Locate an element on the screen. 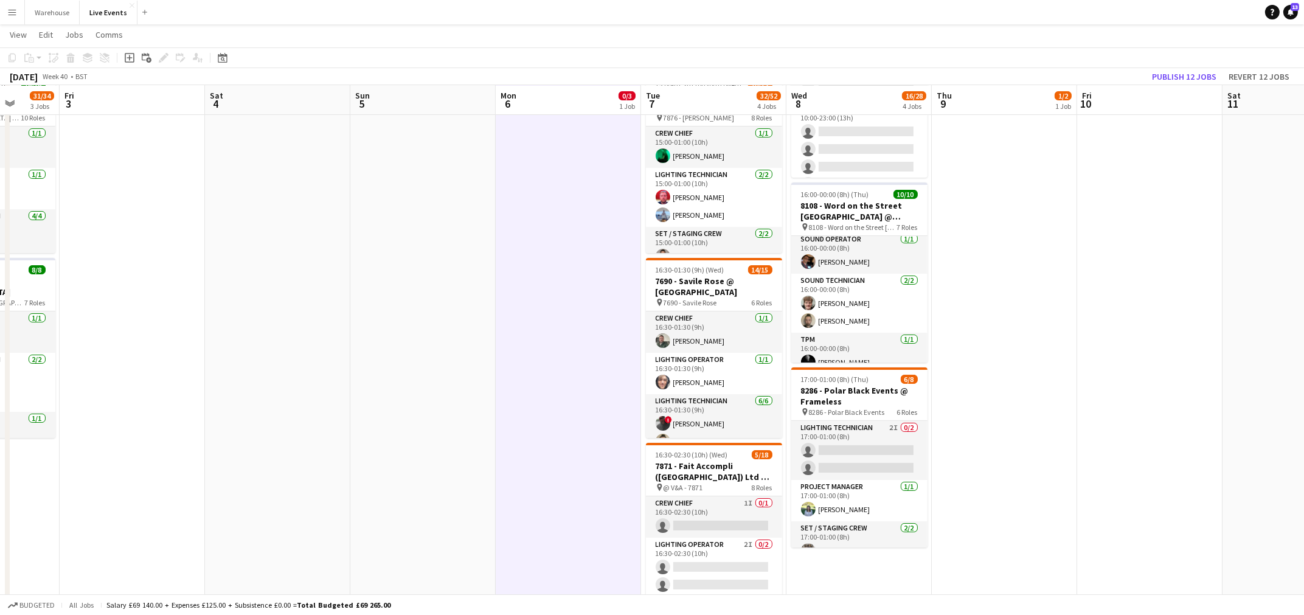  span: 13 is located at coordinates (1295, 7).